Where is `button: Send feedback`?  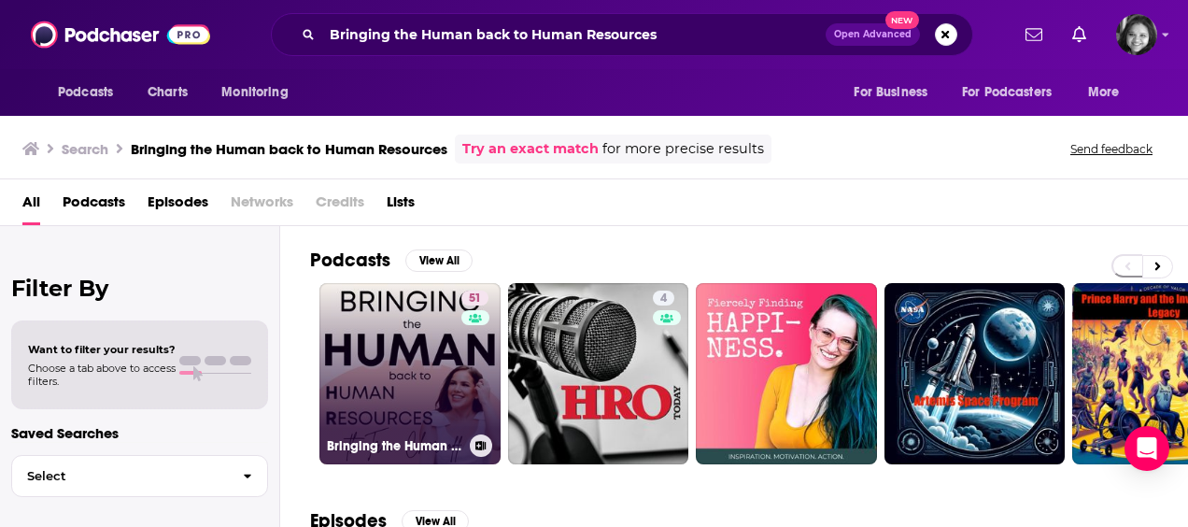 button: Send feedback is located at coordinates (1111, 149).